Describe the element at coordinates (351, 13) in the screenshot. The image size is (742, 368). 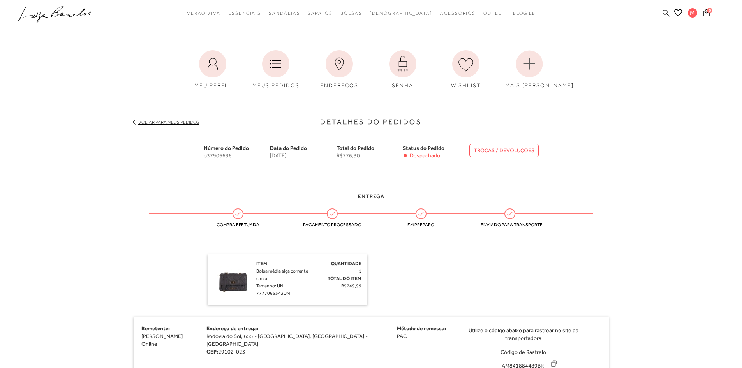
I see `span: Bolsas` at that location.